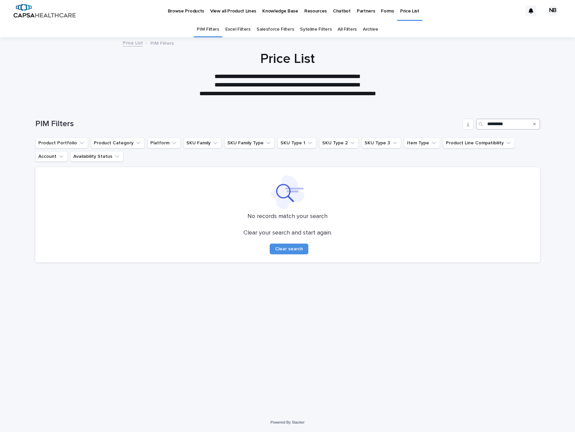 This screenshot has width=575, height=432. Describe the element at coordinates (422, 143) in the screenshot. I see `button: Item Type` at that location.